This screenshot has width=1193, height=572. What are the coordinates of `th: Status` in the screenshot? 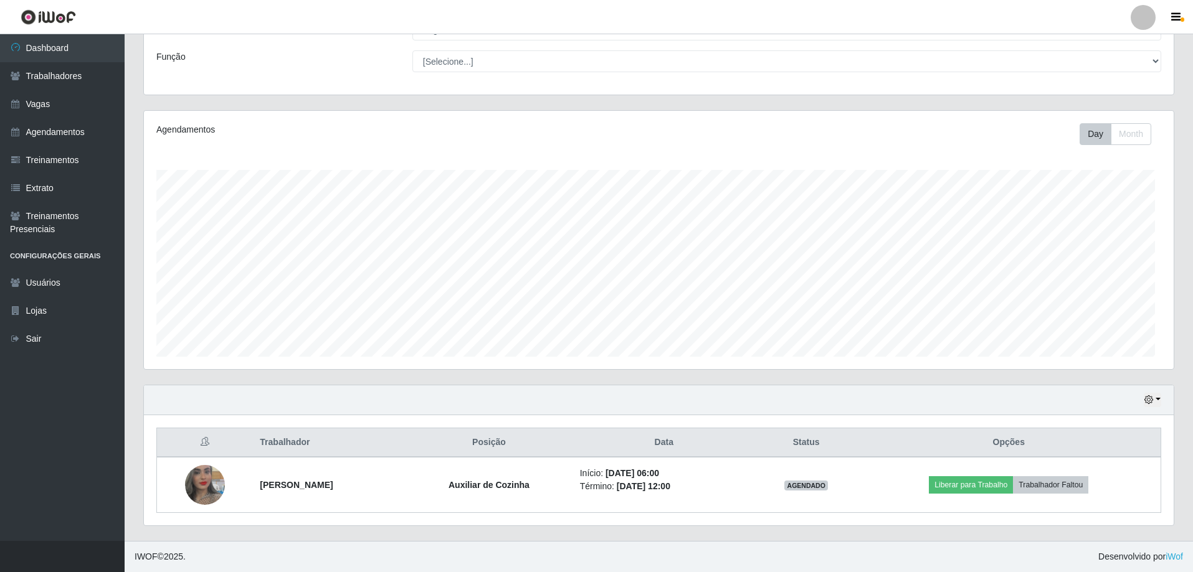 It's located at (806, 443).